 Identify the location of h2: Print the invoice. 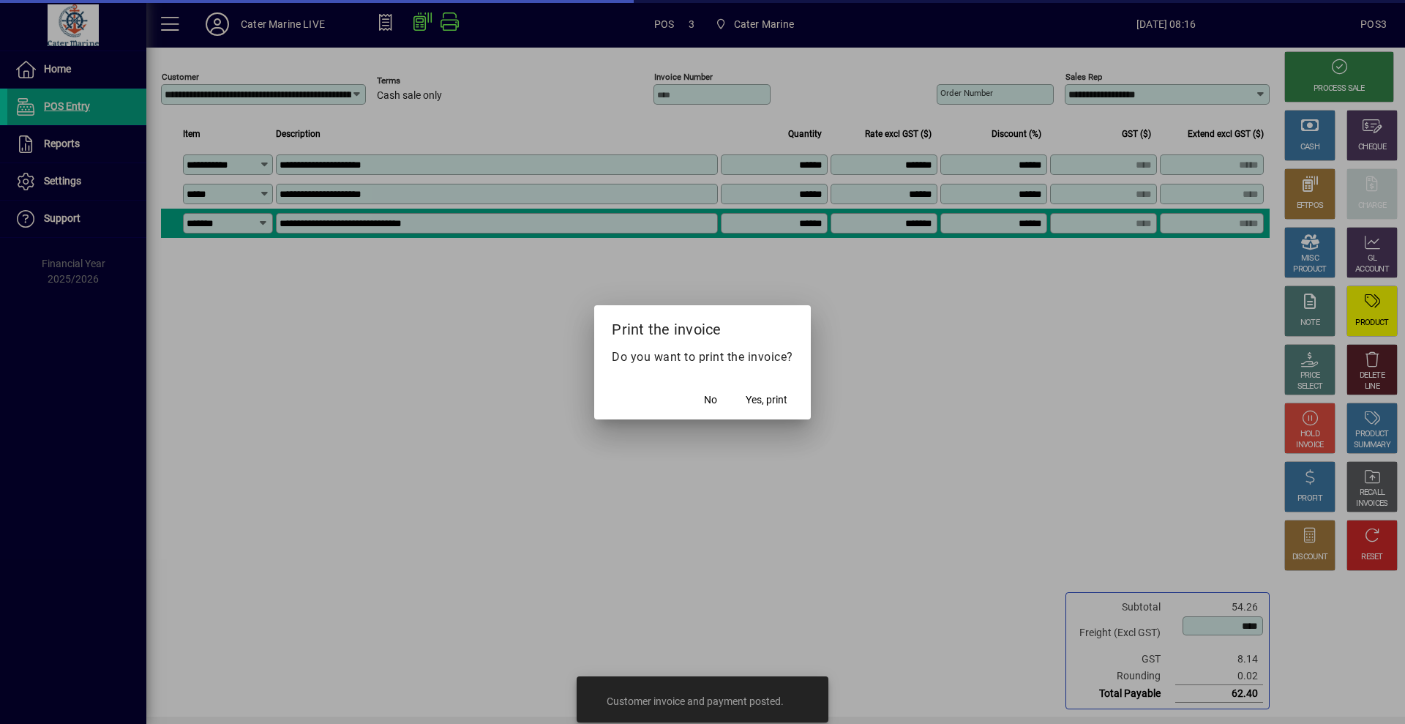
(703, 326).